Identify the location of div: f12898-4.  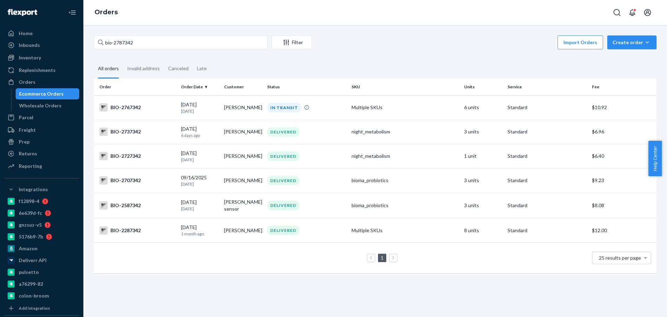
(29, 201).